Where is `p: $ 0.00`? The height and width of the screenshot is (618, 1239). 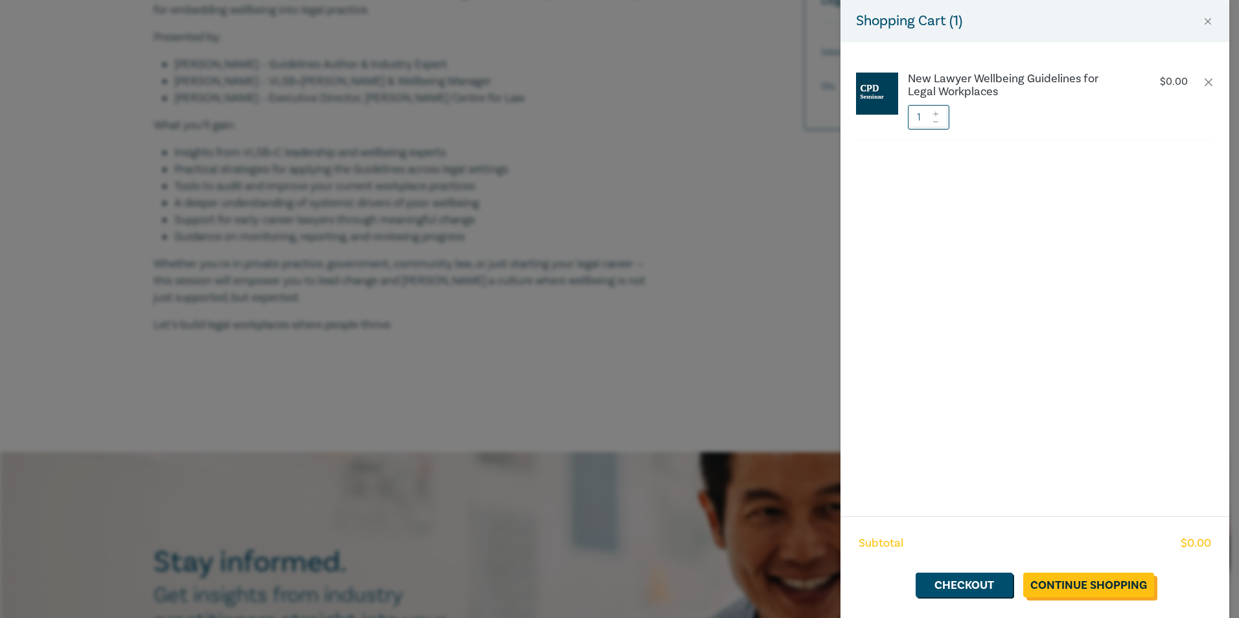
p: $ 0.00 is located at coordinates (1174, 82).